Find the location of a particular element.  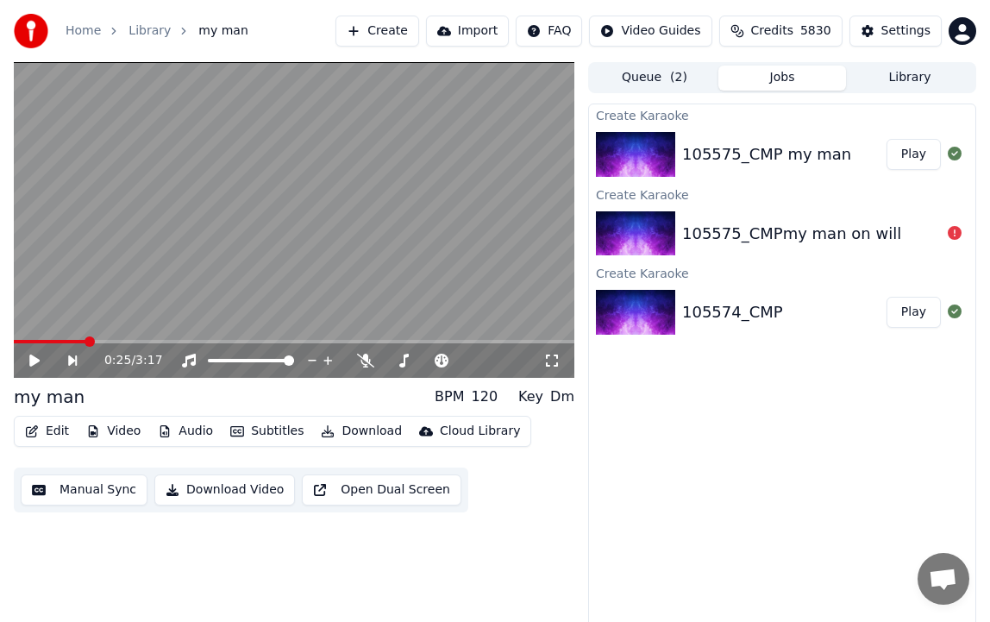

span: ( 2 ) is located at coordinates (678, 78).